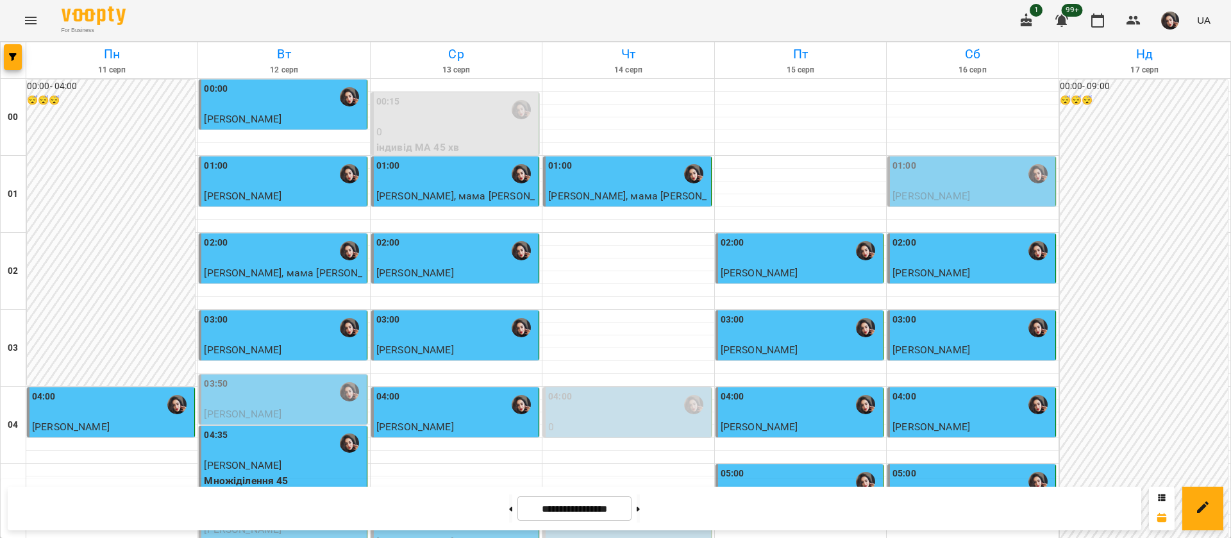  Describe the element at coordinates (972, 70) in the screenshot. I see `h6: 16 серп` at that location.